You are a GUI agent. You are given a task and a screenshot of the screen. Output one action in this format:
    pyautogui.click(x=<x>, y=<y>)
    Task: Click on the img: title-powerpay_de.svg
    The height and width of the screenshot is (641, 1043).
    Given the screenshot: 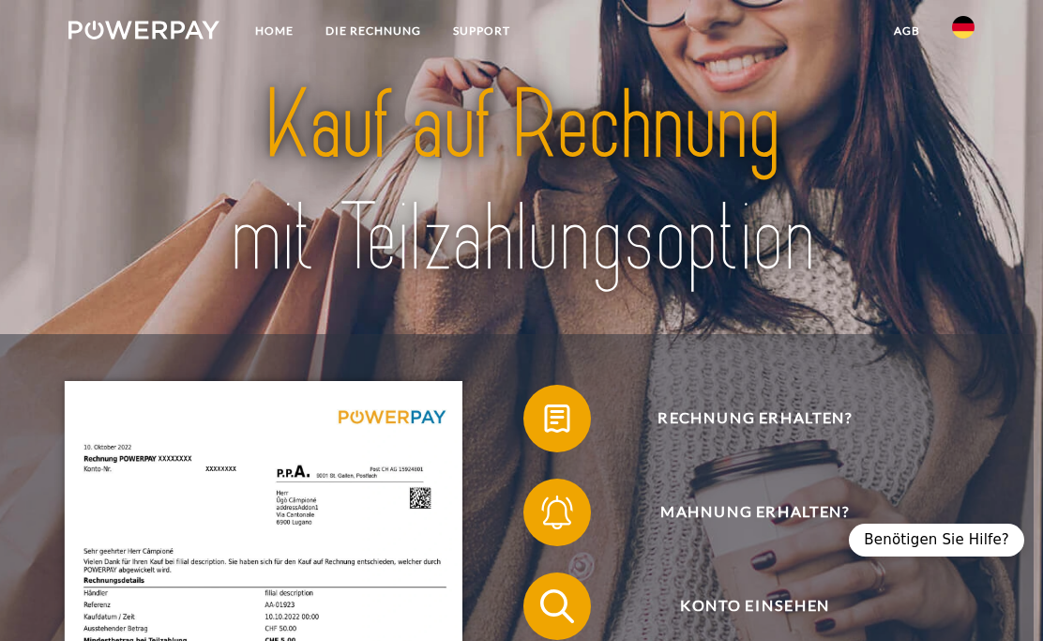 What is the action you would take?
    pyautogui.click(x=522, y=181)
    